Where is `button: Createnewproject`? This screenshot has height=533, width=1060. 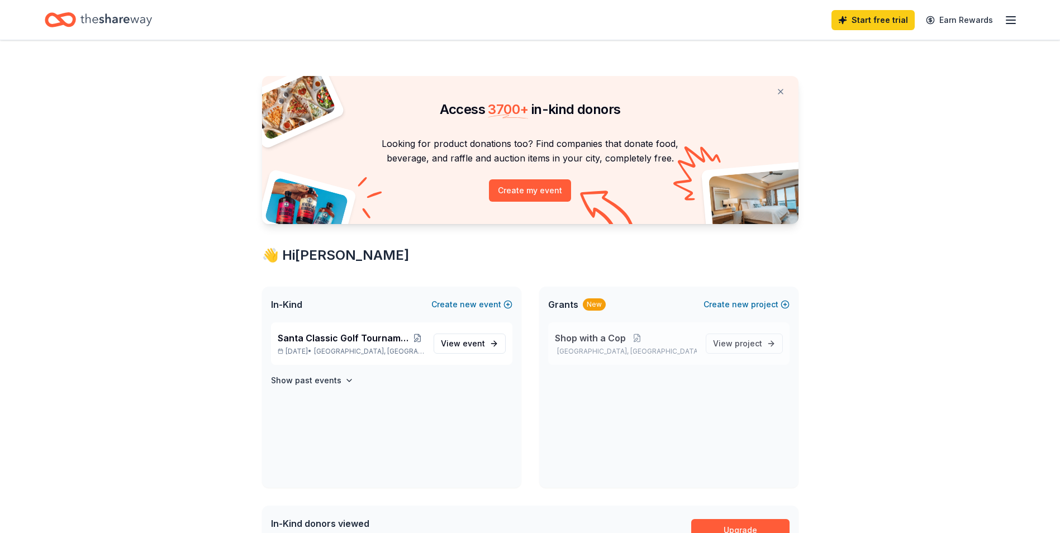 button: Createnewproject is located at coordinates (747, 305).